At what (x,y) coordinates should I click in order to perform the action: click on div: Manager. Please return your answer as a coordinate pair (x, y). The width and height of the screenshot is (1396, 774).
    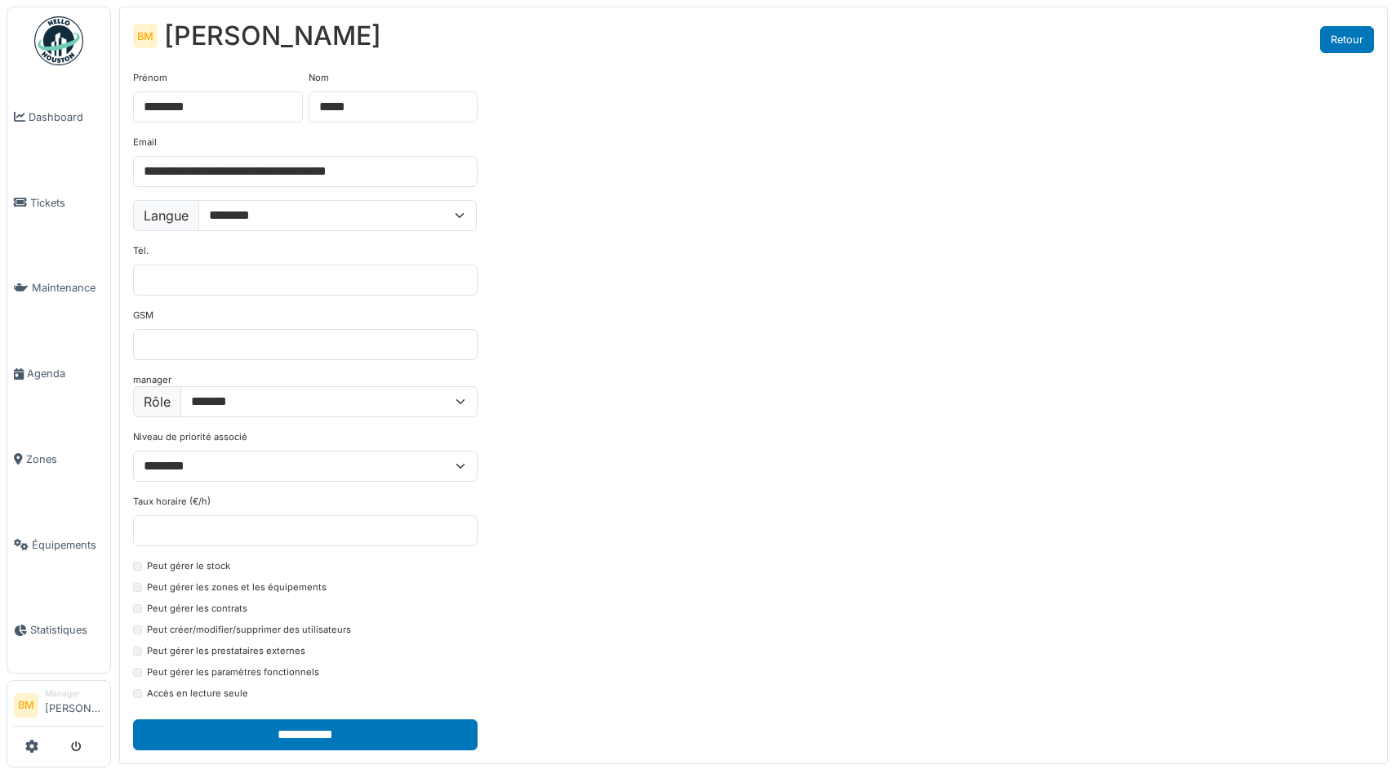
    Looking at the image, I should click on (74, 693).